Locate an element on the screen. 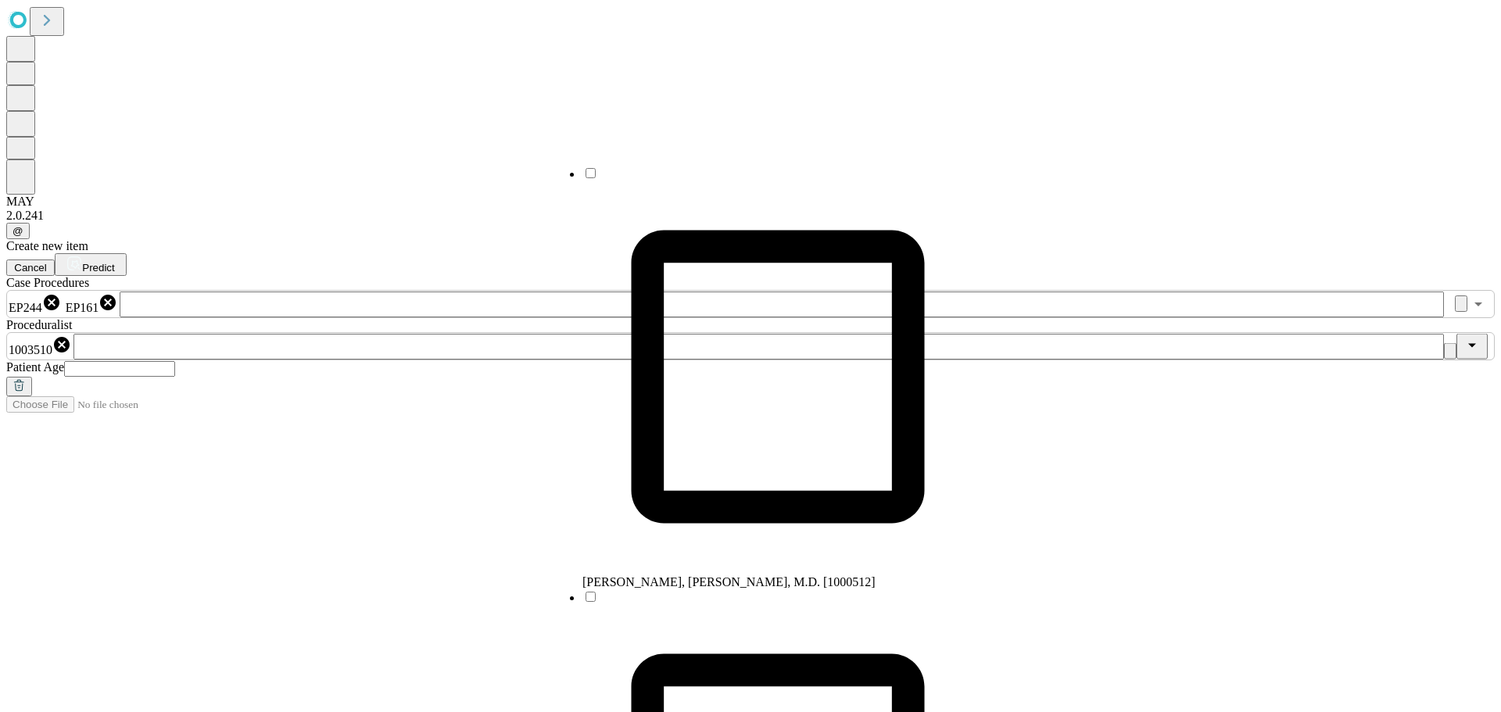 The height and width of the screenshot is (712, 1501). button: Predict is located at coordinates (91, 264).